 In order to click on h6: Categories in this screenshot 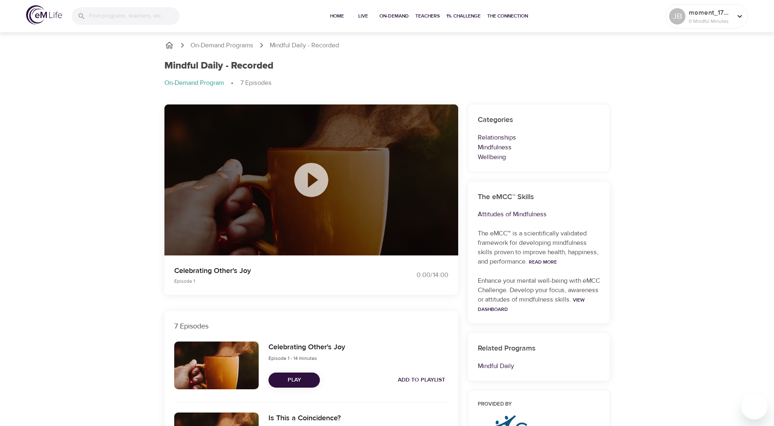, I will do `click(539, 120)`.